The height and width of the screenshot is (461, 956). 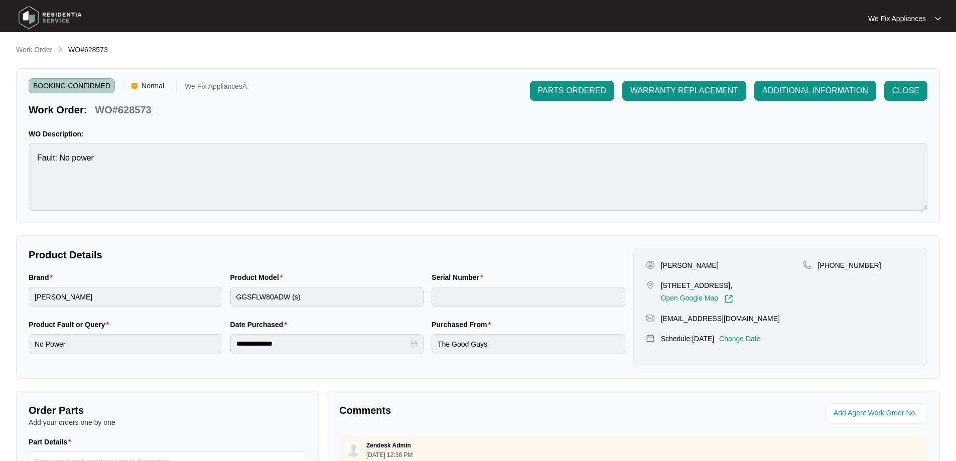 What do you see at coordinates (463, 325) in the screenshot?
I see `label: Purchased From` at bounding box center [463, 325].